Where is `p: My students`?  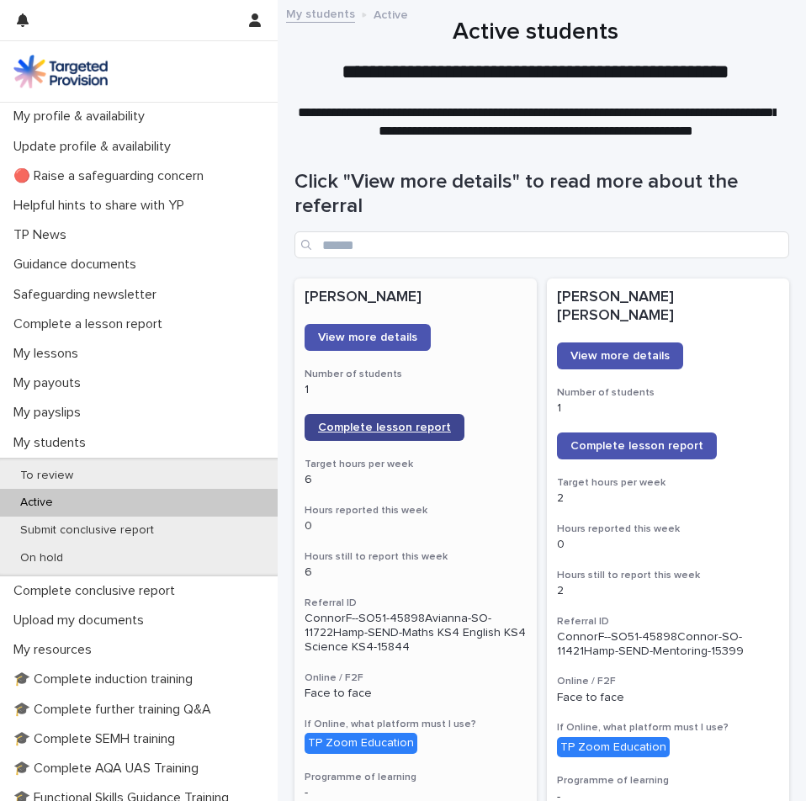 p: My students is located at coordinates (53, 443).